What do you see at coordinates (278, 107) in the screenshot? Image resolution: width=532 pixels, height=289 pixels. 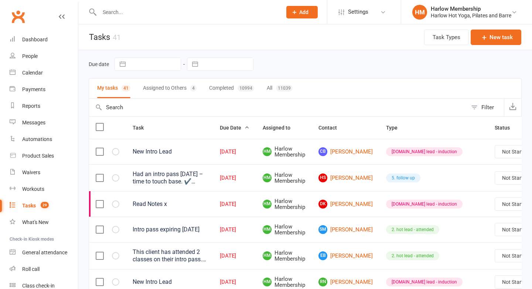 I see `input: Search` at bounding box center [278, 107].